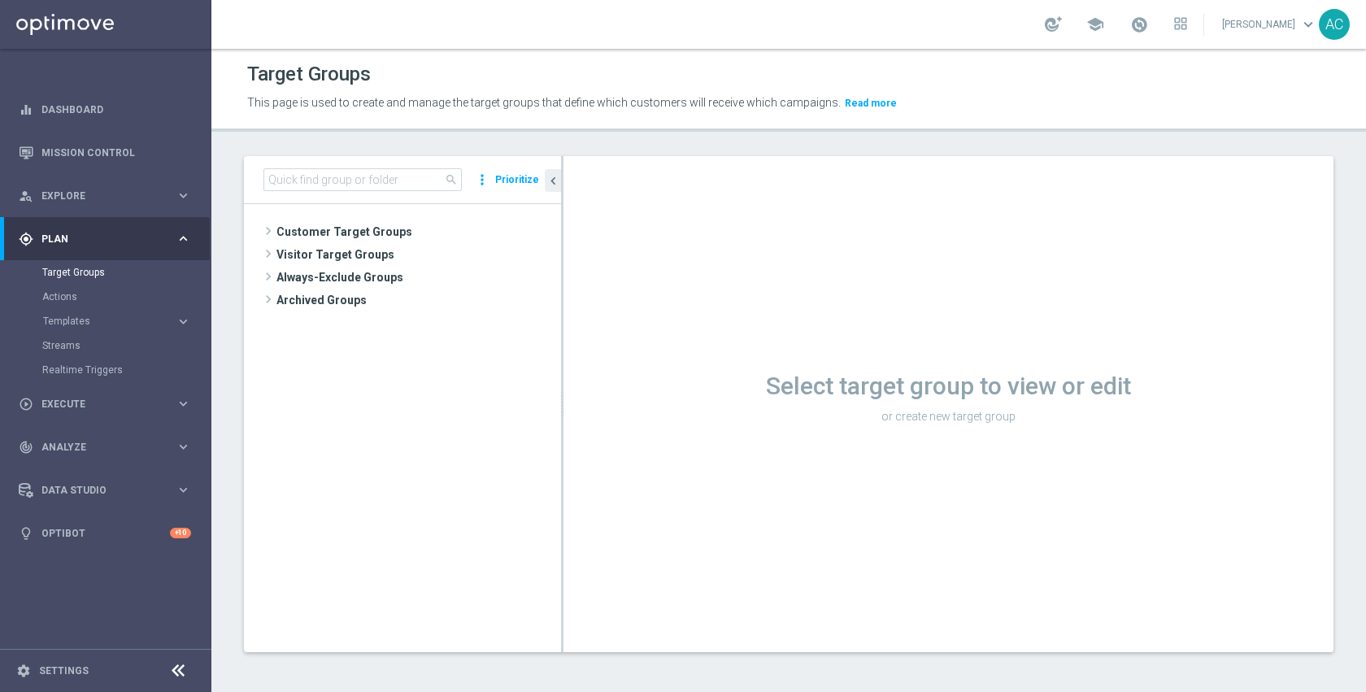 The height and width of the screenshot is (692, 1366). I want to click on h1: Select target group to view or edit, so click(948, 386).